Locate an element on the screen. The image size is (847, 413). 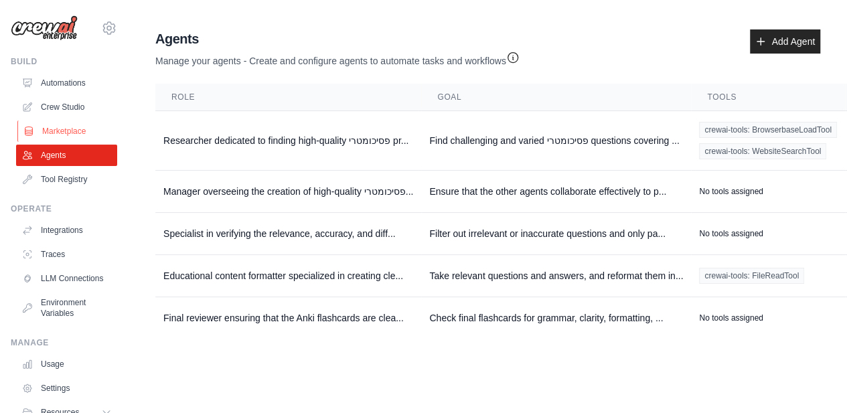
td: Take relevant questions and answers, and reformat them in... is located at coordinates (556, 276).